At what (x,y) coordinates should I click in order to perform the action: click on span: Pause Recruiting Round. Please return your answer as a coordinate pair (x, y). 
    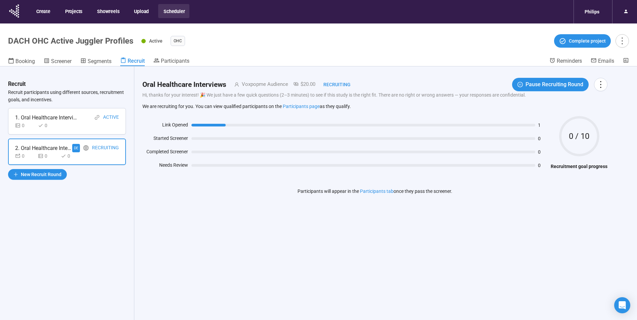
    Looking at the image, I should click on (554, 84).